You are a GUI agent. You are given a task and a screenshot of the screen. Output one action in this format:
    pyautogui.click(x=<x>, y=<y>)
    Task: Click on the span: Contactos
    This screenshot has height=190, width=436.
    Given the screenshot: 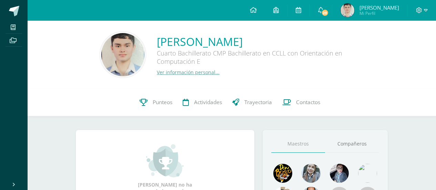 What is the action you would take?
    pyautogui.click(x=308, y=102)
    